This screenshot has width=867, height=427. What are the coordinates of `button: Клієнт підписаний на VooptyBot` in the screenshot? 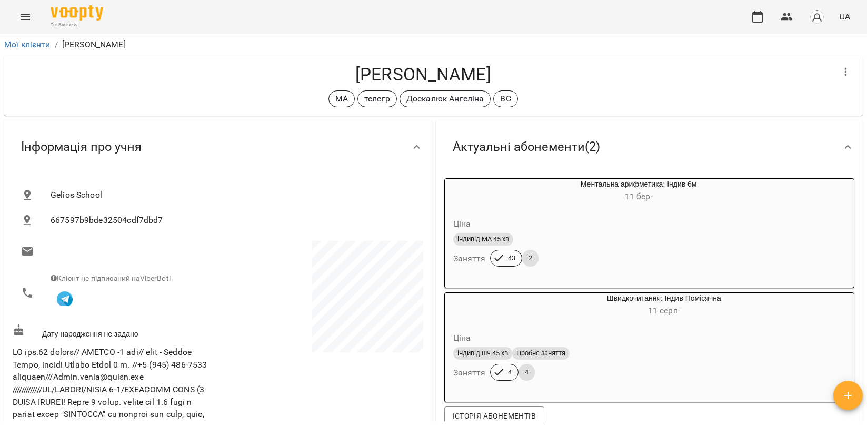 It's located at (65, 298).